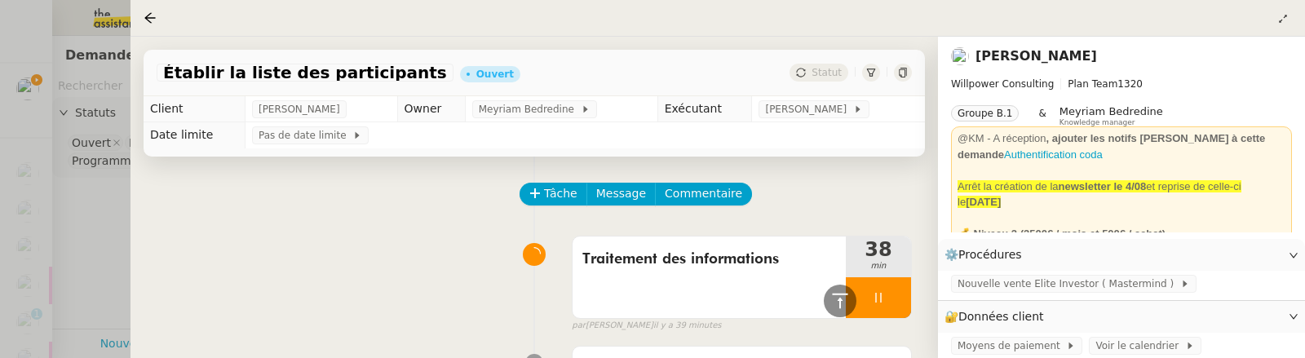  I want to click on td: Client, so click(194, 109).